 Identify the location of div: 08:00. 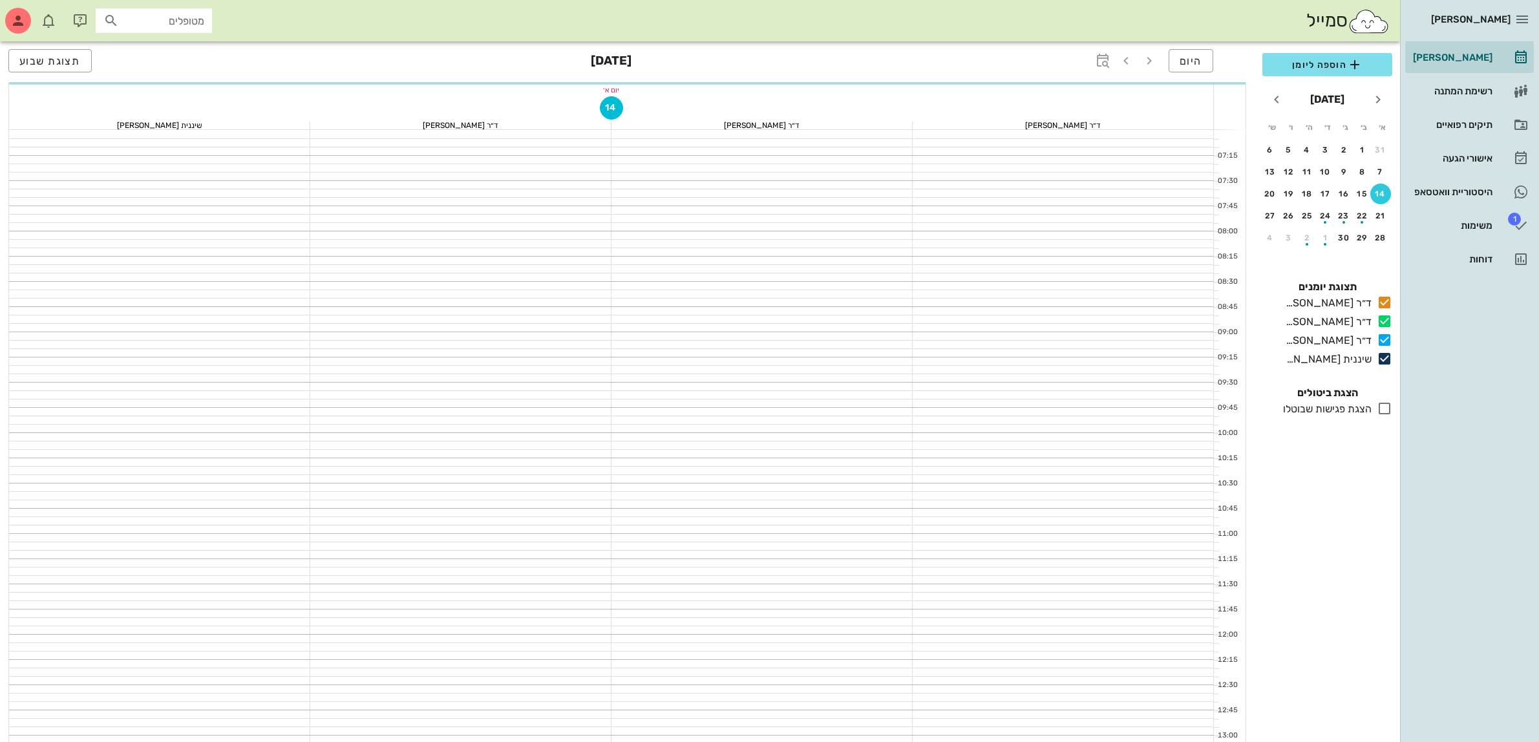
(1227, 231).